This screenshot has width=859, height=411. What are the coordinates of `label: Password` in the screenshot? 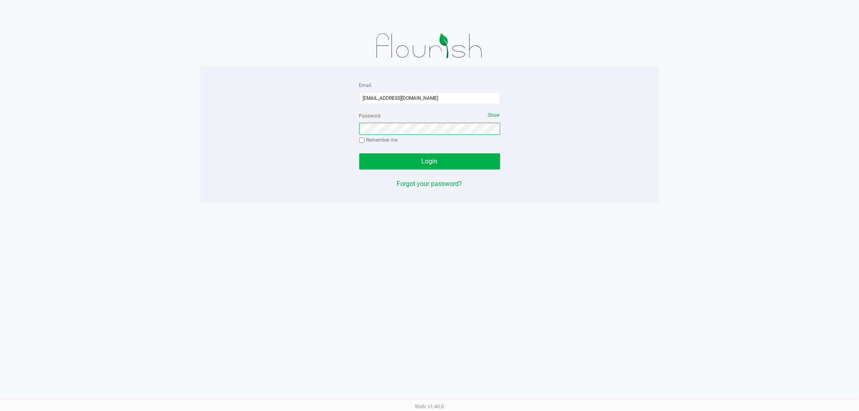 It's located at (370, 116).